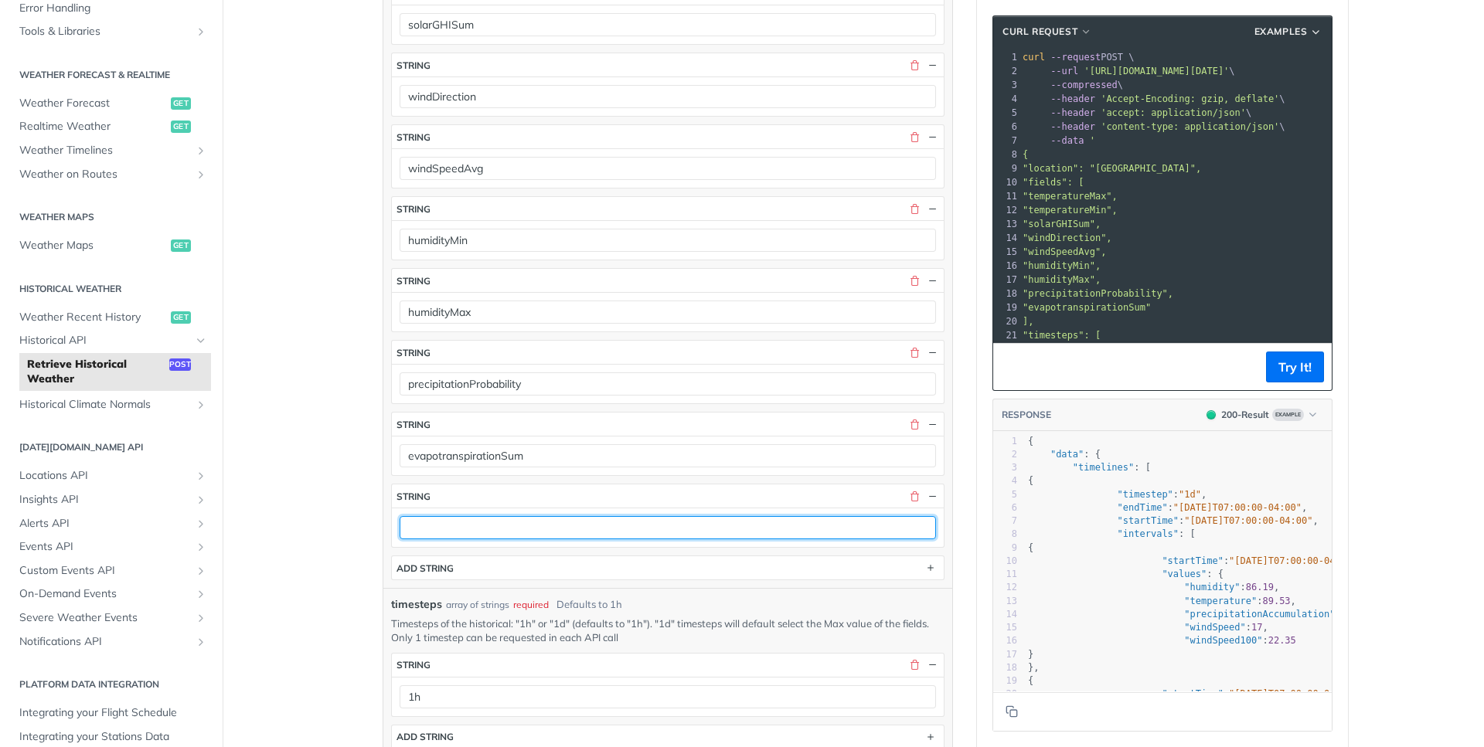 The width and height of the screenshot is (1484, 747). Describe the element at coordinates (1145, 495) in the screenshot. I see `span: "timestep"` at that location.